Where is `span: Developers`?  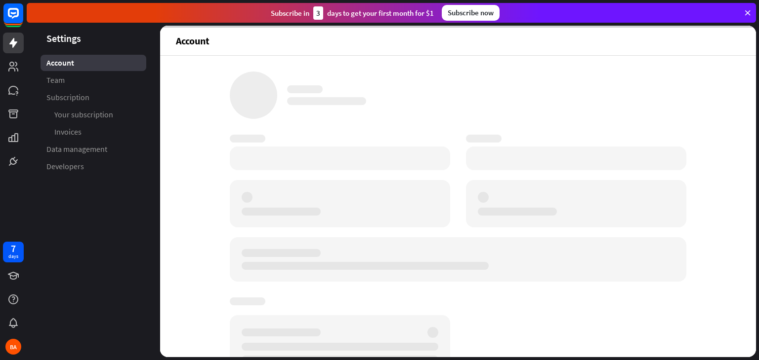 span: Developers is located at coordinates (65, 166).